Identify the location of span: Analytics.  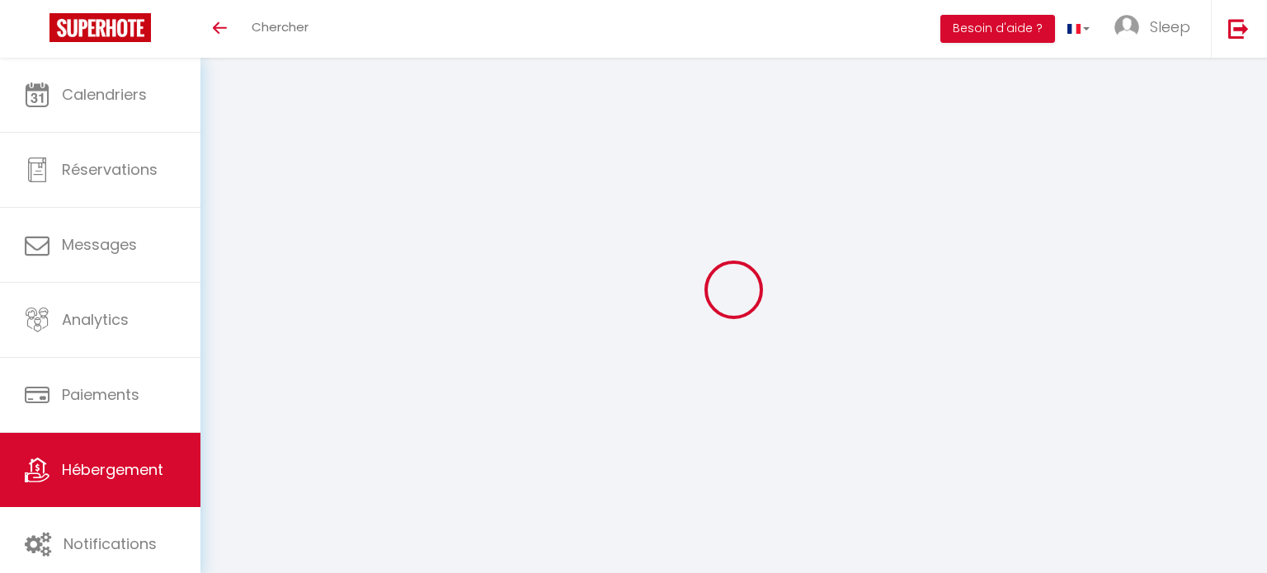
(95, 319).